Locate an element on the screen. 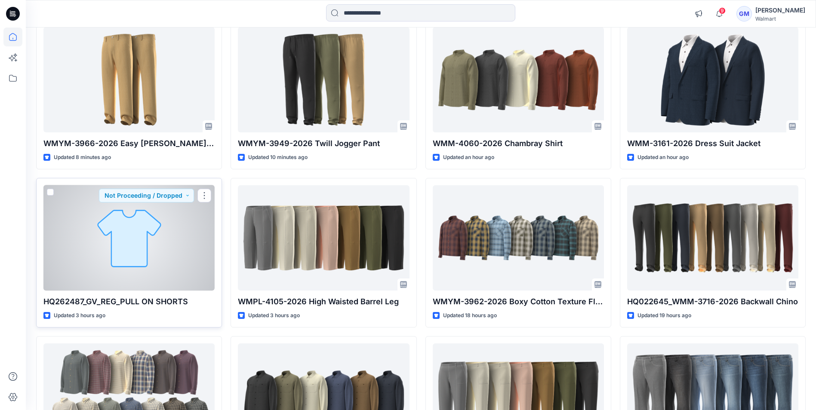 This screenshot has width=816, height=410. a: WMYM-3949-2026 Twill Jogger Pant is located at coordinates (323, 80).